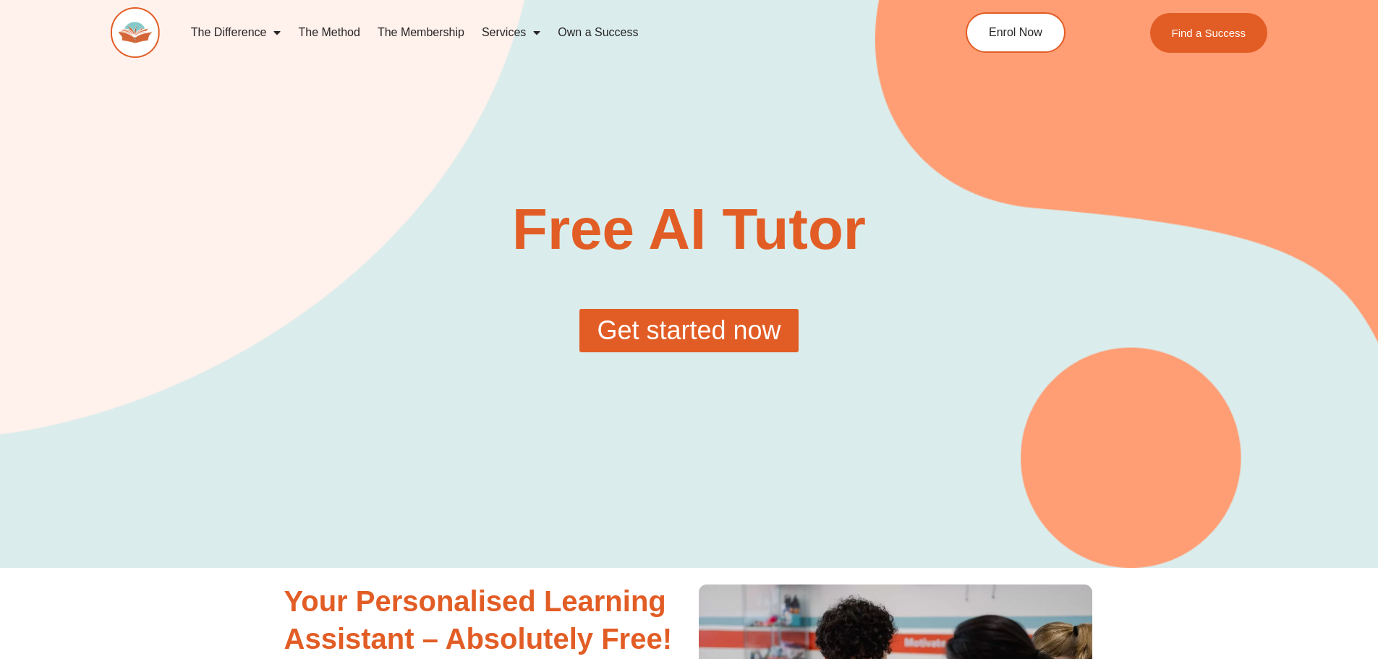 Image resolution: width=1378 pixels, height=659 pixels. What do you see at coordinates (511, 33) in the screenshot?
I see `a: Services` at bounding box center [511, 33].